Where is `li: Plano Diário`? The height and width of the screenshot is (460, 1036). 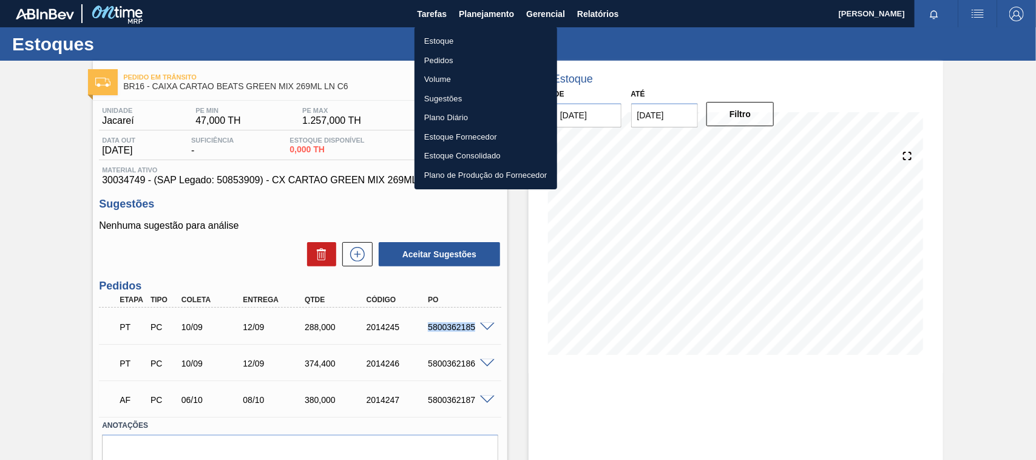
li: Plano Diário is located at coordinates (486, 118).